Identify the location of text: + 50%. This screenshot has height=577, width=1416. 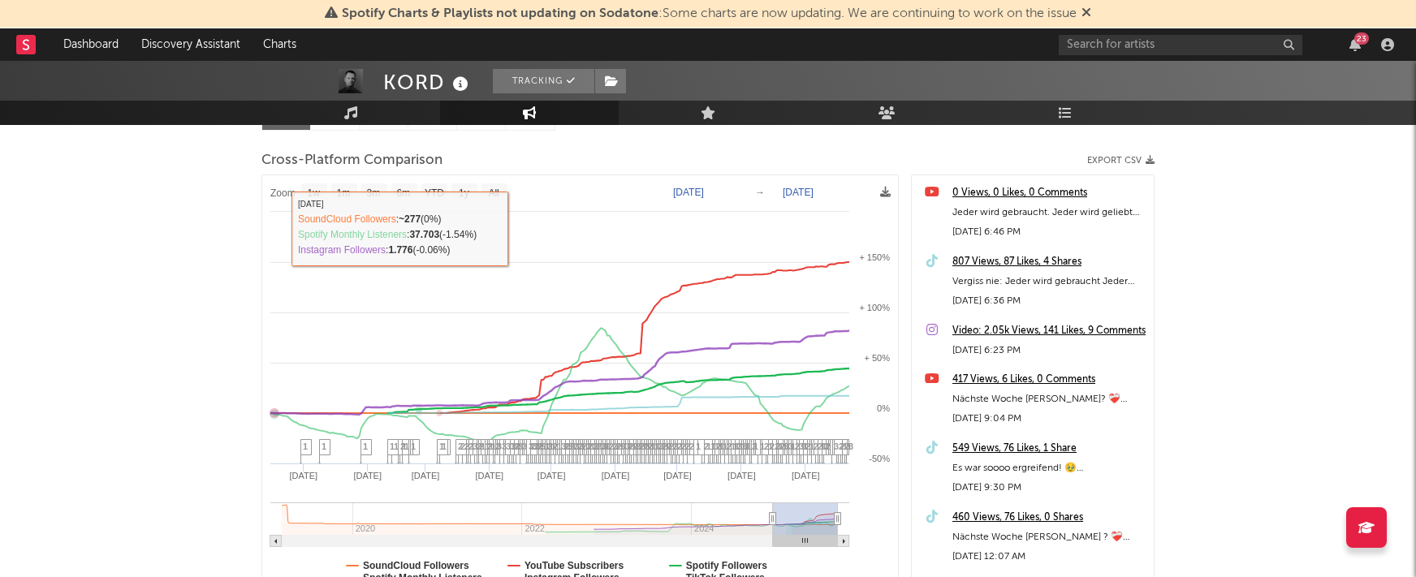
(878, 358).